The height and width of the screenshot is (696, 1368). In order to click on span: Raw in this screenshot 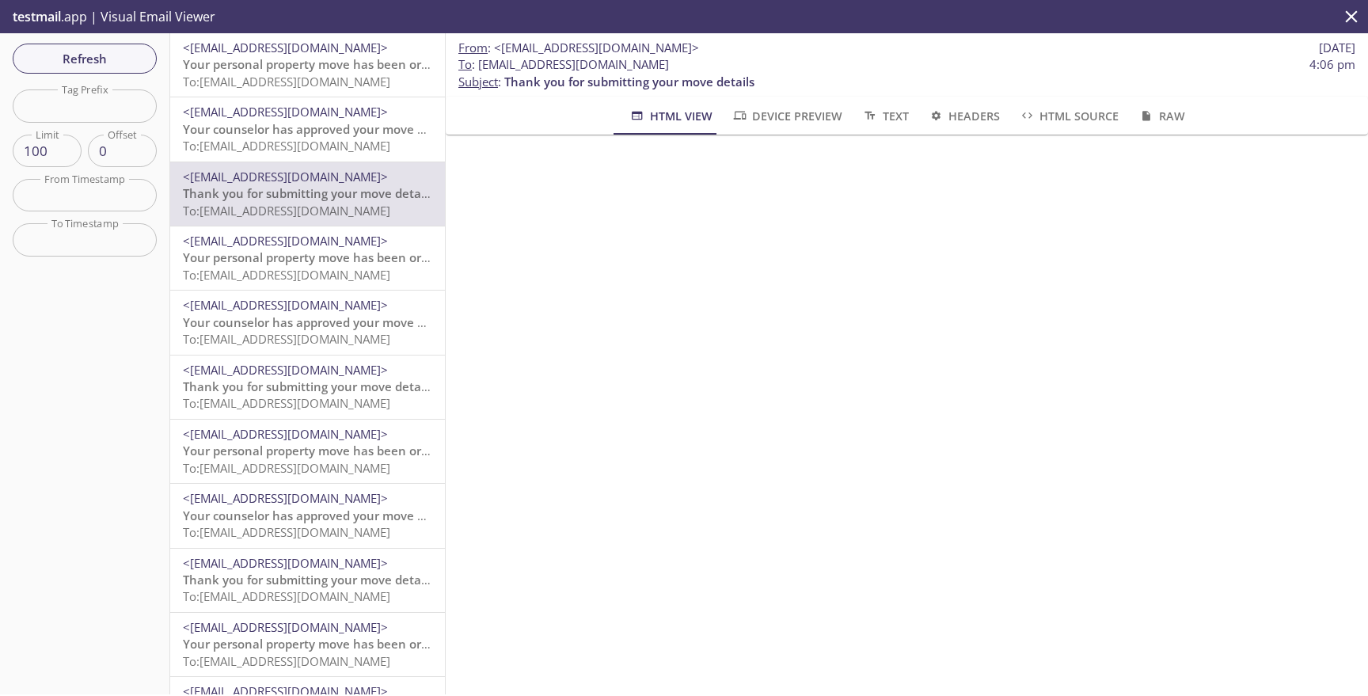, I will do `click(1161, 116)`.